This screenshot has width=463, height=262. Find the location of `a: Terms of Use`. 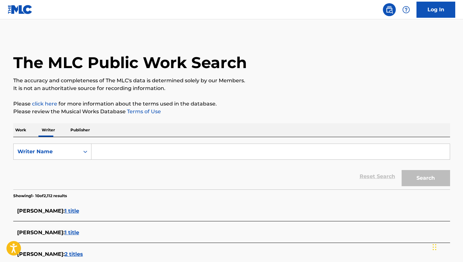

a: Terms of Use is located at coordinates (143, 112).